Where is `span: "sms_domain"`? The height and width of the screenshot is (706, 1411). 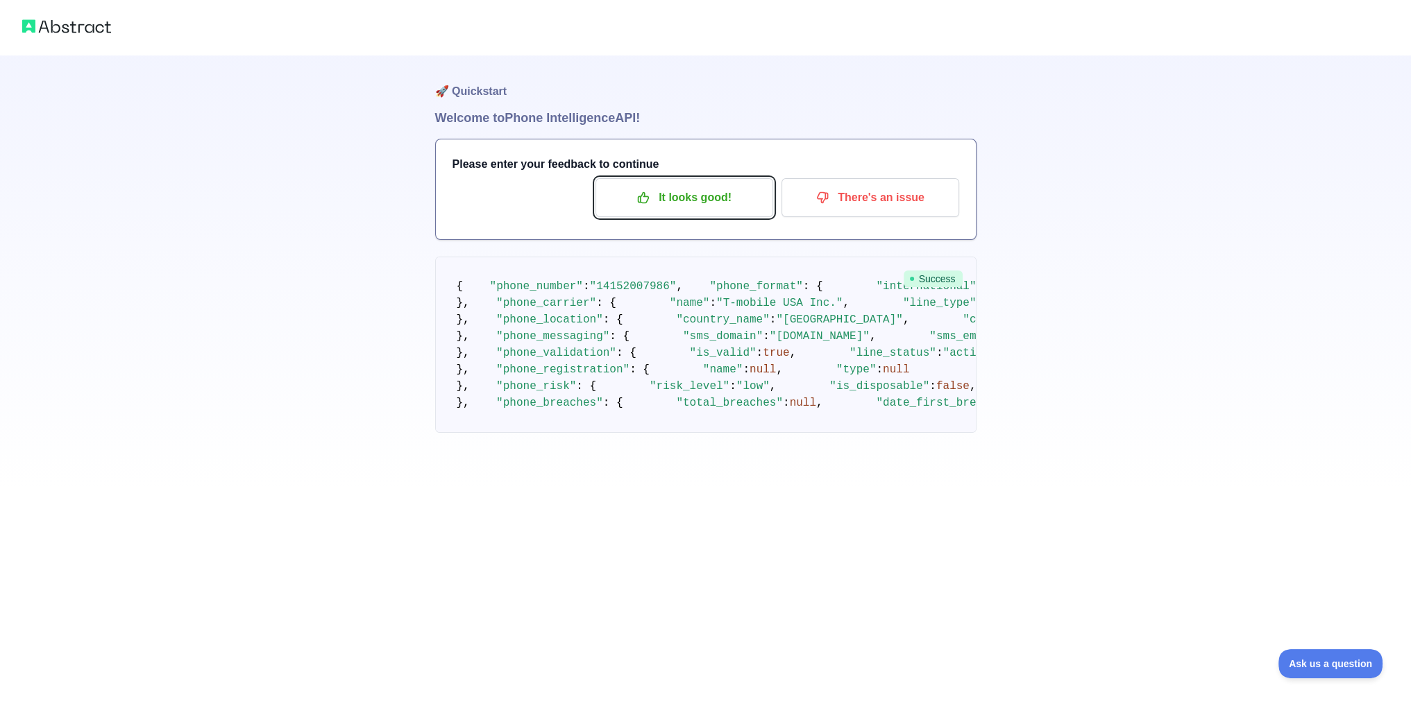
span: "sms_domain" is located at coordinates (722, 337).